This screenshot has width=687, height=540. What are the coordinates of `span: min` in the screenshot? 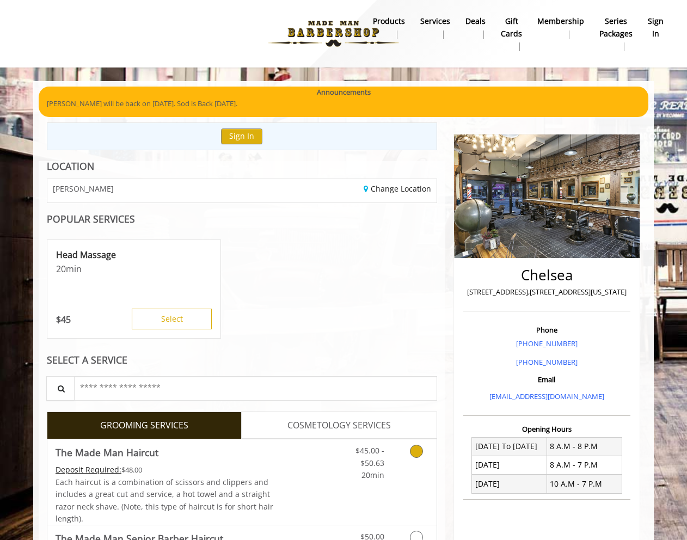 It's located at (73, 269).